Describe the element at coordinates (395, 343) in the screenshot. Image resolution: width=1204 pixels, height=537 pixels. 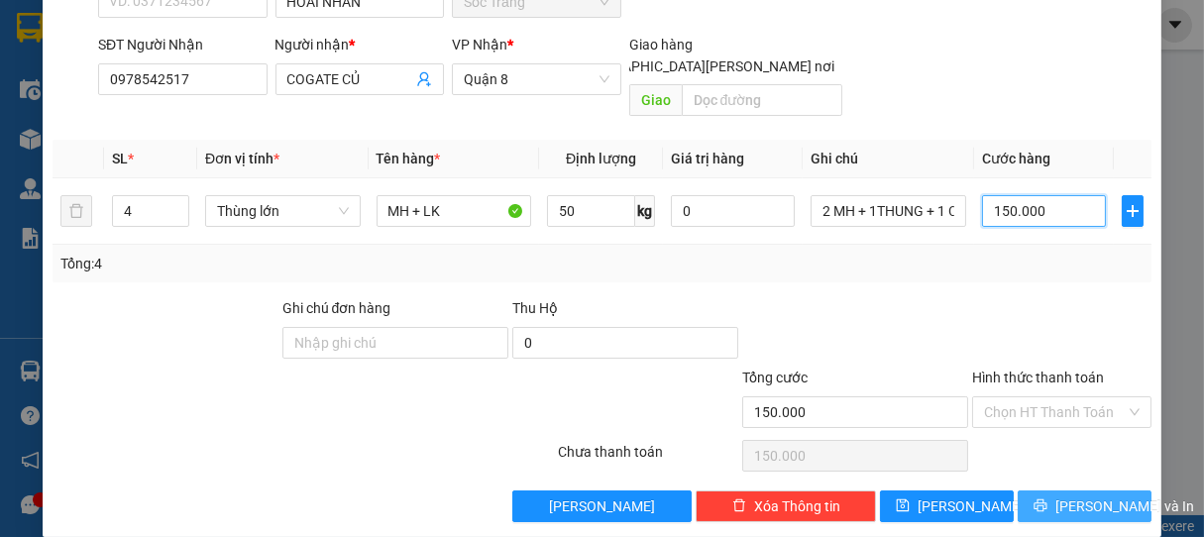
I see `input: Ghi chú đơn hàng` at that location.